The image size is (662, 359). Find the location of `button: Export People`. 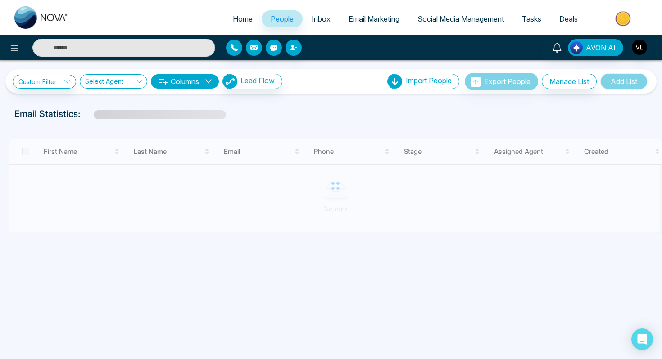

button: Export People is located at coordinates (501, 81).